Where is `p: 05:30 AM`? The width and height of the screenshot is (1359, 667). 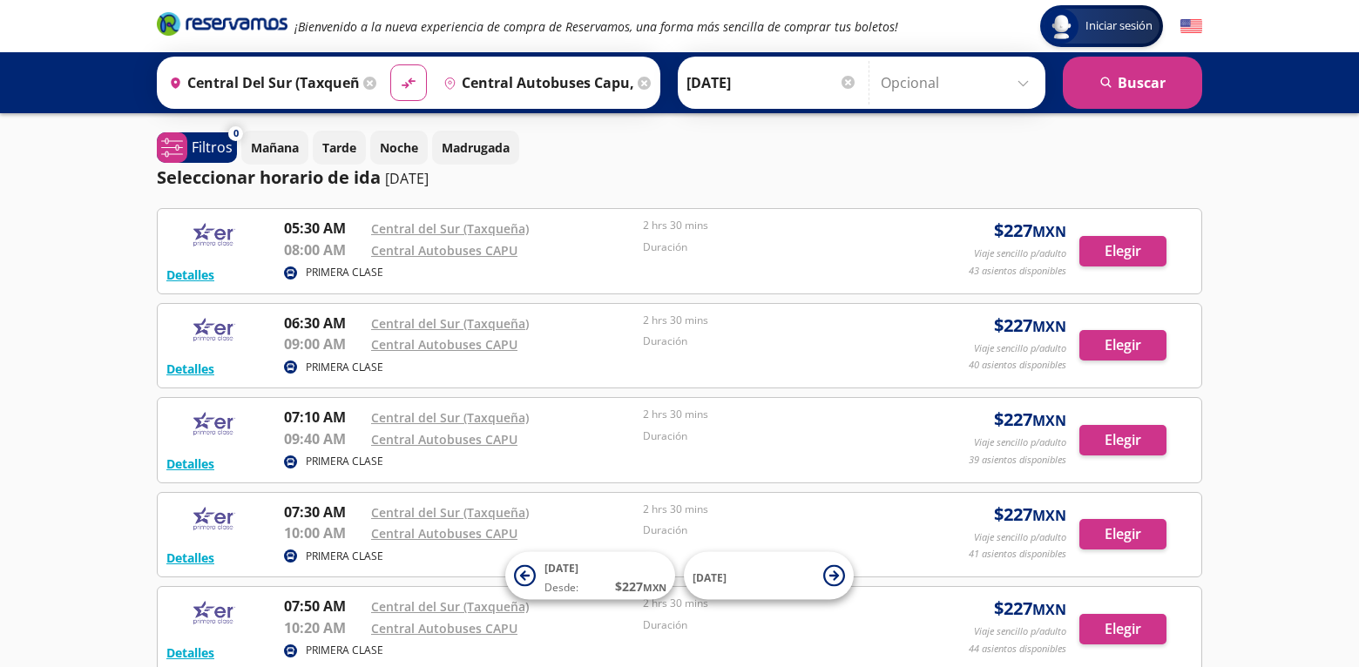 p: 05:30 AM is located at coordinates (323, 228).